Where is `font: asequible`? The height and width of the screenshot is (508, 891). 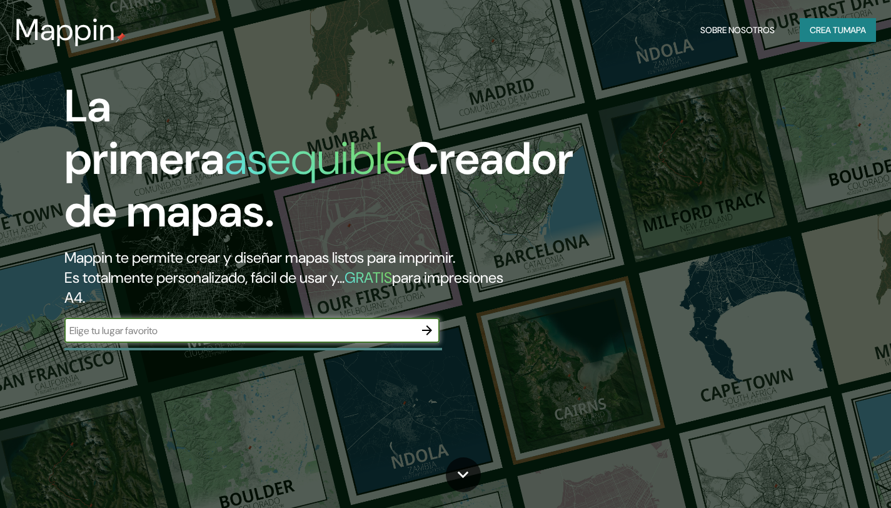
font: asequible is located at coordinates (315, 158).